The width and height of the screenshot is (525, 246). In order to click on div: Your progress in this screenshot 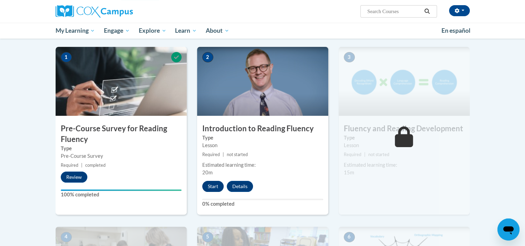, I will do `click(121, 190)`.